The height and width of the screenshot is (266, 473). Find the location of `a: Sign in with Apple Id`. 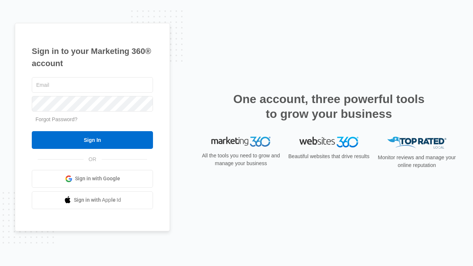

a: Sign in with Apple Id is located at coordinates (92, 200).